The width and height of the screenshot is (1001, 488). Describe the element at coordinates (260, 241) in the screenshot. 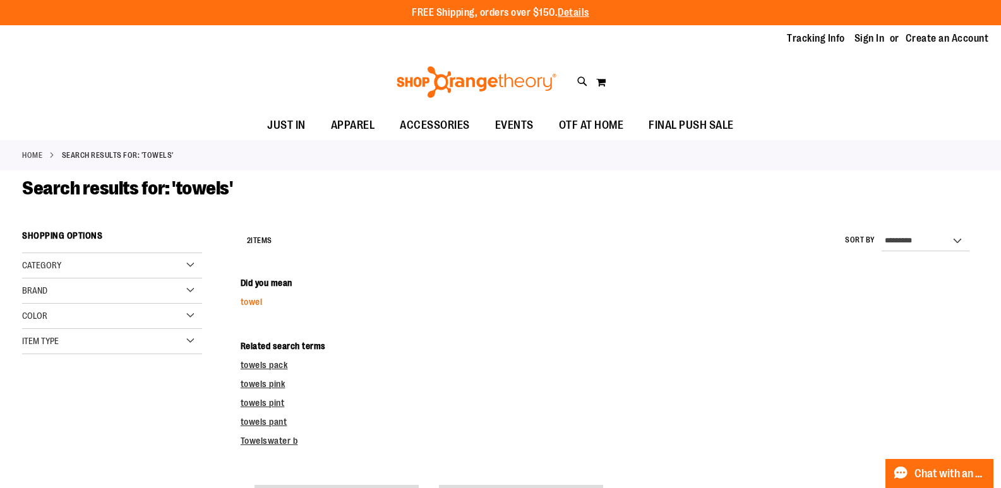

I see `h2: Items` at that location.